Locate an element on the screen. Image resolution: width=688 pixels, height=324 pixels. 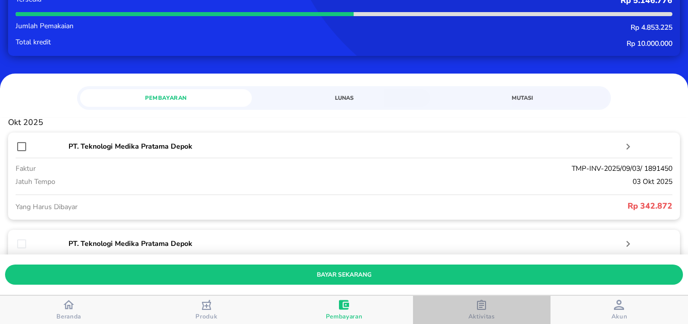
span: Akun is located at coordinates (619, 316).